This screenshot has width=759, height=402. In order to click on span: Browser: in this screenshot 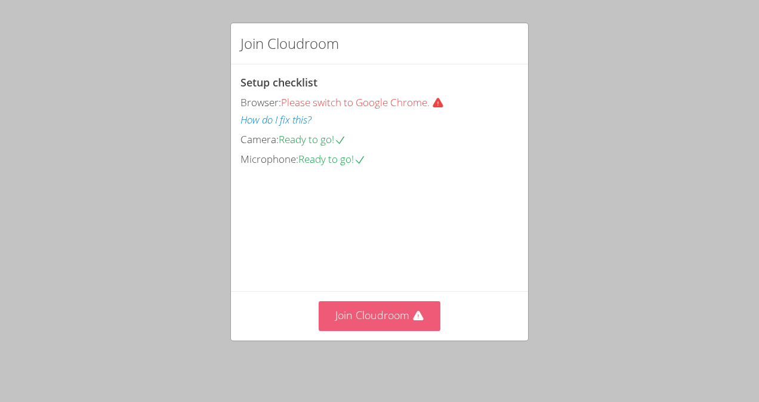, I will do `click(261, 102)`.